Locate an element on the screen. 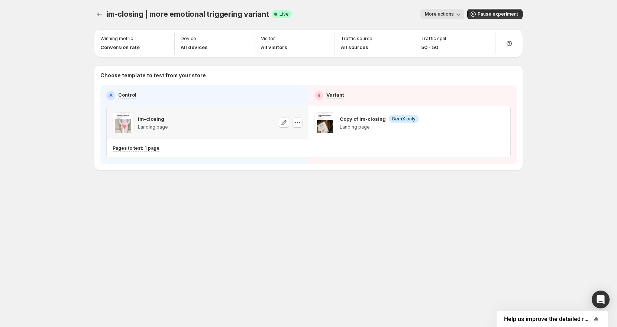 The height and width of the screenshot is (327, 617). p: Traffic split is located at coordinates (434, 39).